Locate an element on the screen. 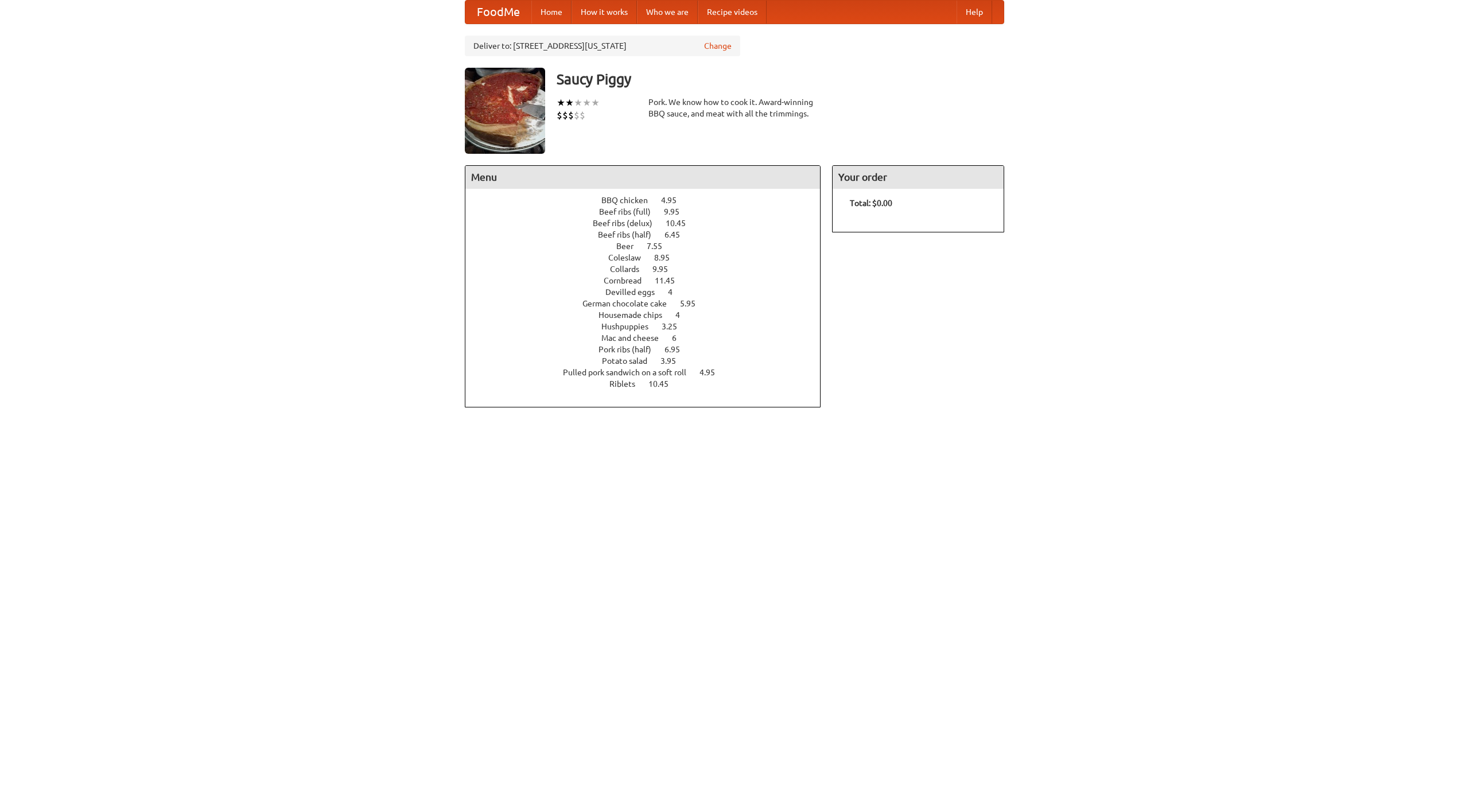 This screenshot has width=1469, height=812. span: German chocolate cake is located at coordinates (630, 303).